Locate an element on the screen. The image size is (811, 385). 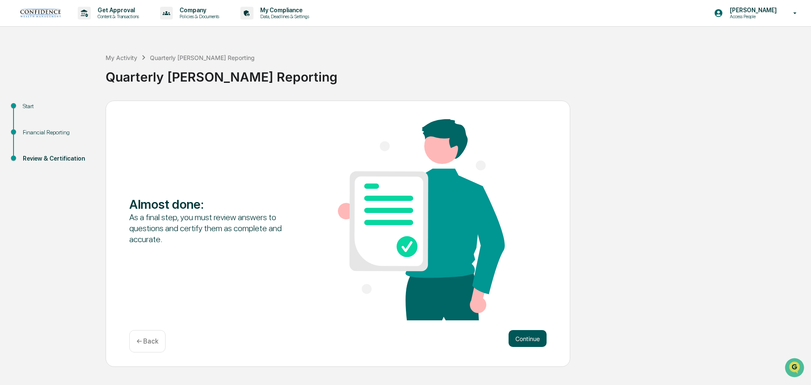
p: My Compliance is located at coordinates (283, 10).